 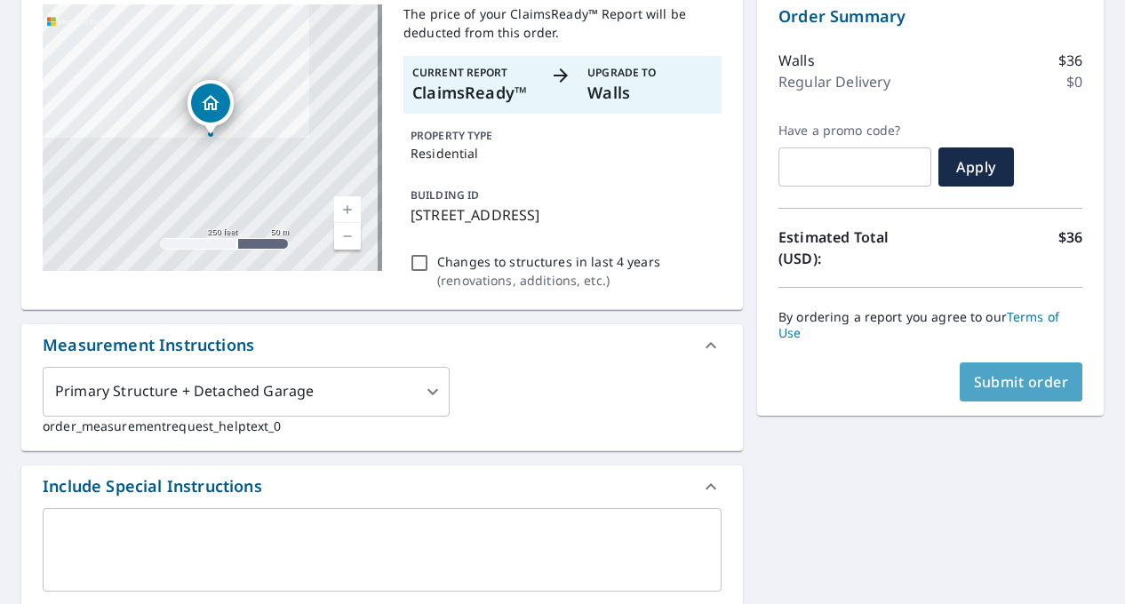 I want to click on p: $0, so click(x=1074, y=82).